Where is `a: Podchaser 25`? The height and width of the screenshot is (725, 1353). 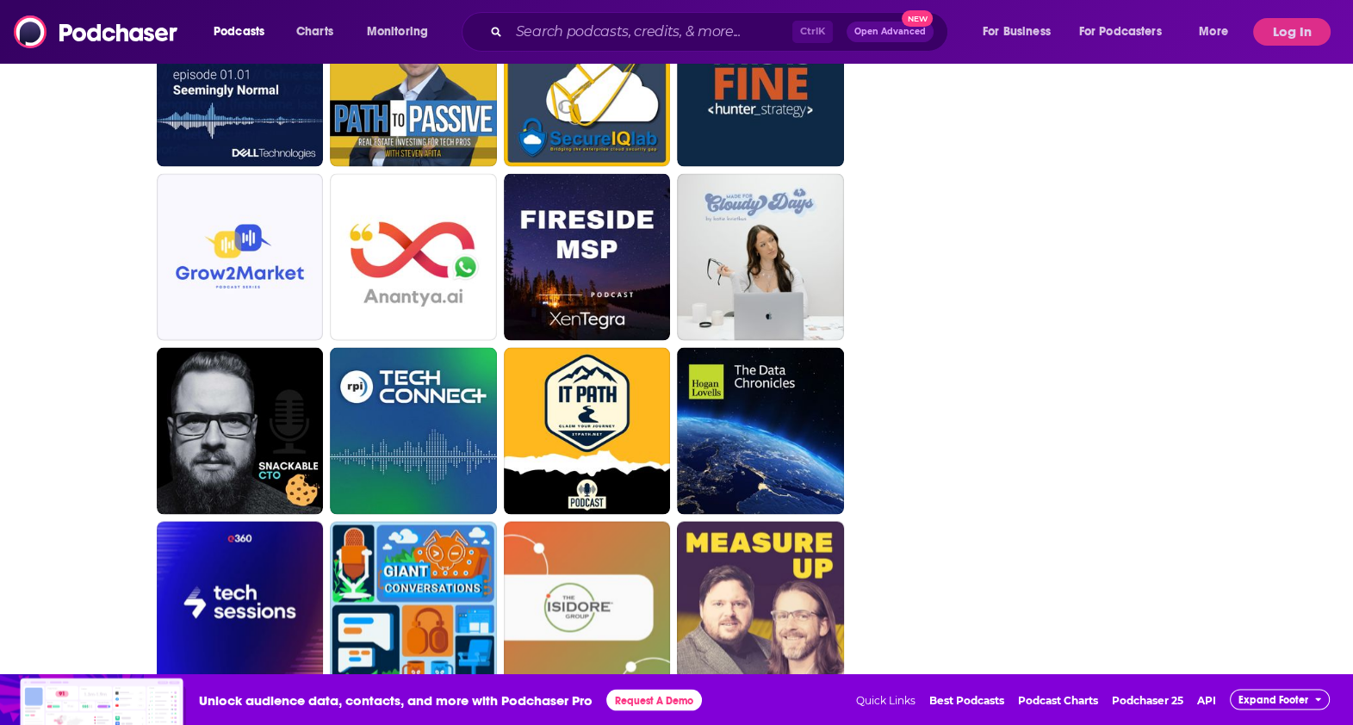
a: Podchaser 25 is located at coordinates (1147, 700).